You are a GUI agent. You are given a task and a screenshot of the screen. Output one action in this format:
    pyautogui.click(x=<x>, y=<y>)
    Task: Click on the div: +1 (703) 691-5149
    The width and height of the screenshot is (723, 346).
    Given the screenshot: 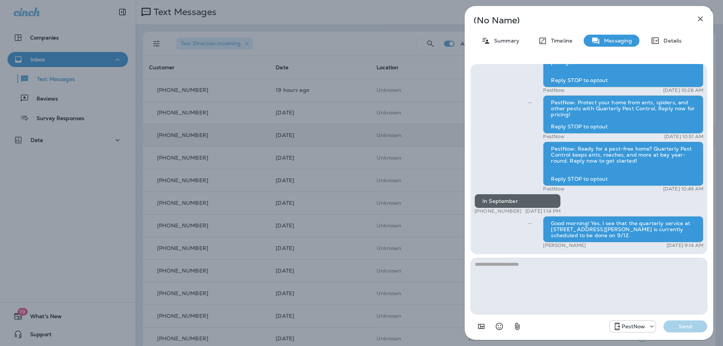 What is the action you would take?
    pyautogui.click(x=633, y=326)
    